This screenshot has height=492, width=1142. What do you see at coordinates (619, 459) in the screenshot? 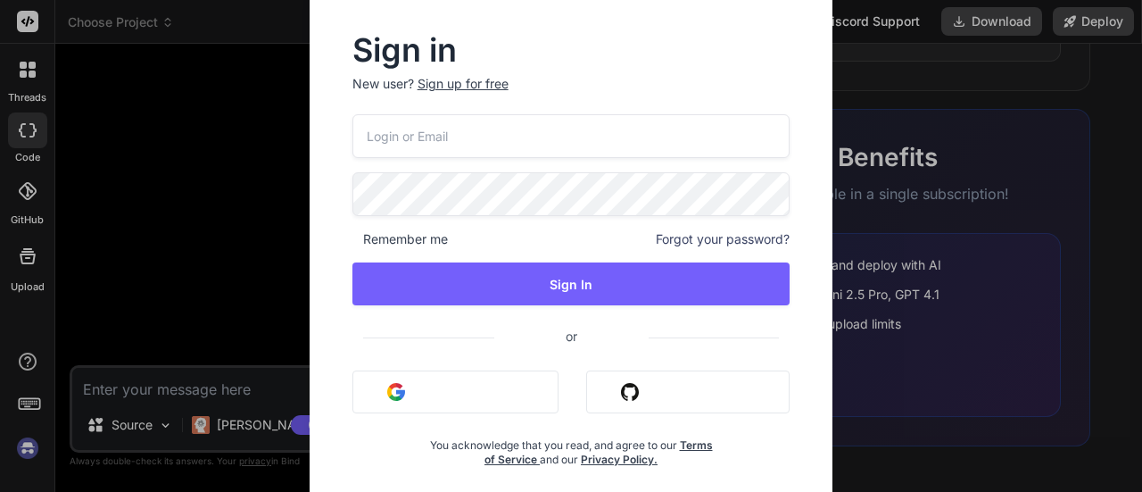
I see `a: Privacy Policy.` at bounding box center [619, 459].